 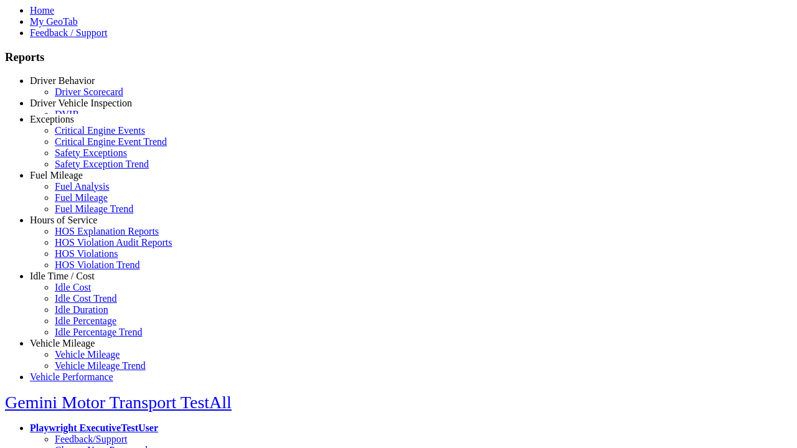 What do you see at coordinates (97, 265) in the screenshot?
I see `a: HOS Violation Trend` at bounding box center [97, 265].